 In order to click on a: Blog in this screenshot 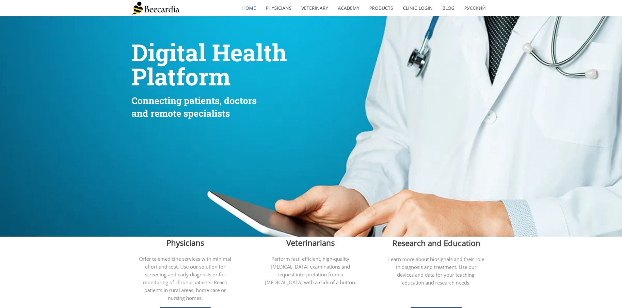, I will do `click(448, 8)`.